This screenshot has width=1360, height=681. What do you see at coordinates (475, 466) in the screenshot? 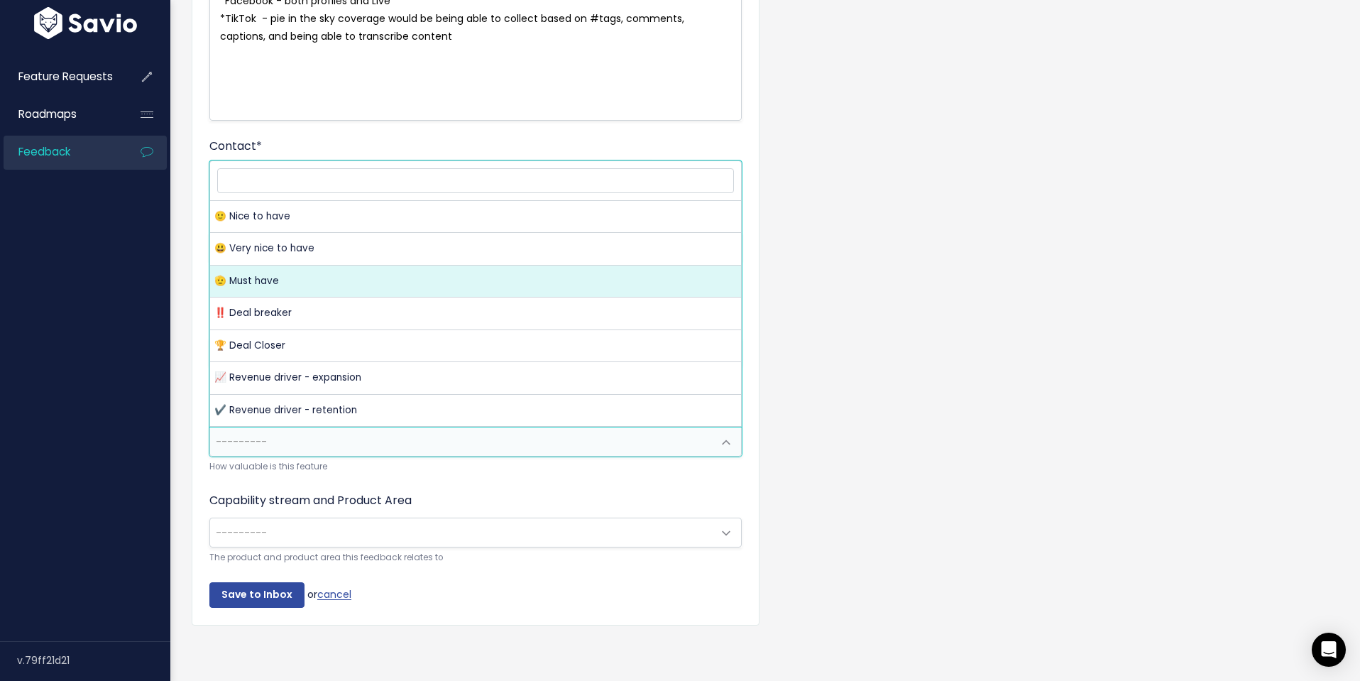
I see `small: How valuable is this feature` at bounding box center [475, 466].